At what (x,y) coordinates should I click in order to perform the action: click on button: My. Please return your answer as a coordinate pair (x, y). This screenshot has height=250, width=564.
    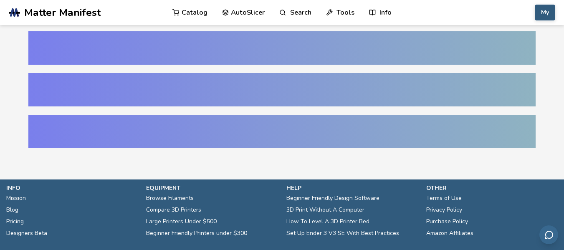
    Looking at the image, I should click on (545, 13).